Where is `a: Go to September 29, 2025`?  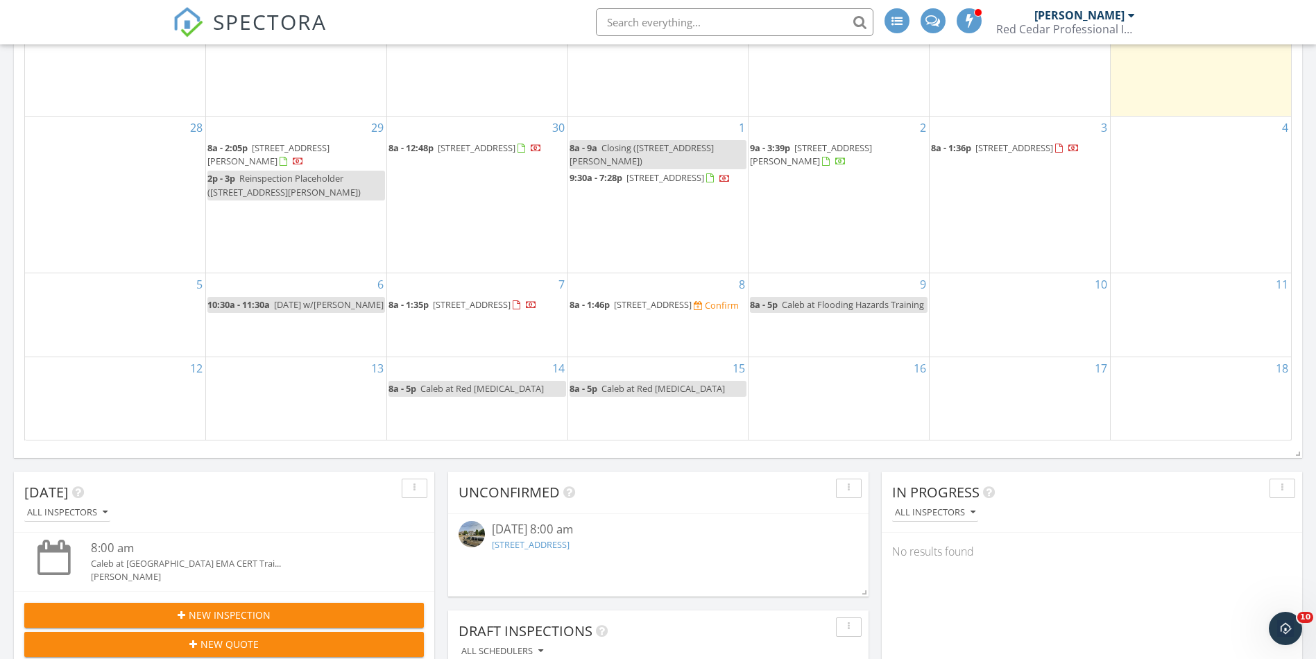 a: Go to September 29, 2025 is located at coordinates (377, 128).